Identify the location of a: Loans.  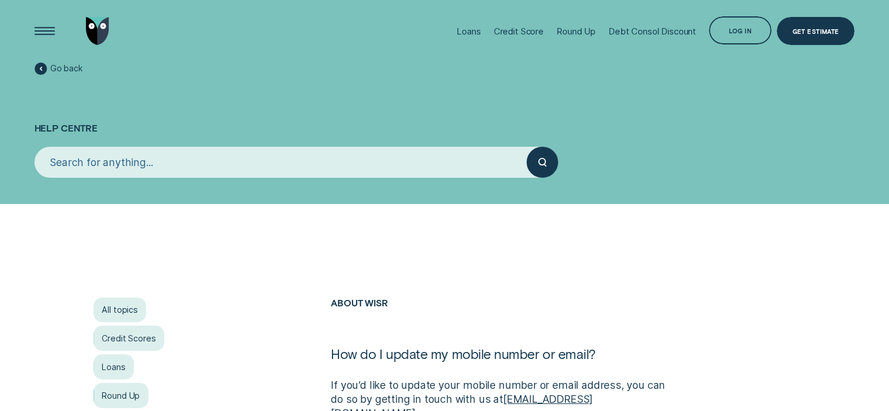
(113, 366).